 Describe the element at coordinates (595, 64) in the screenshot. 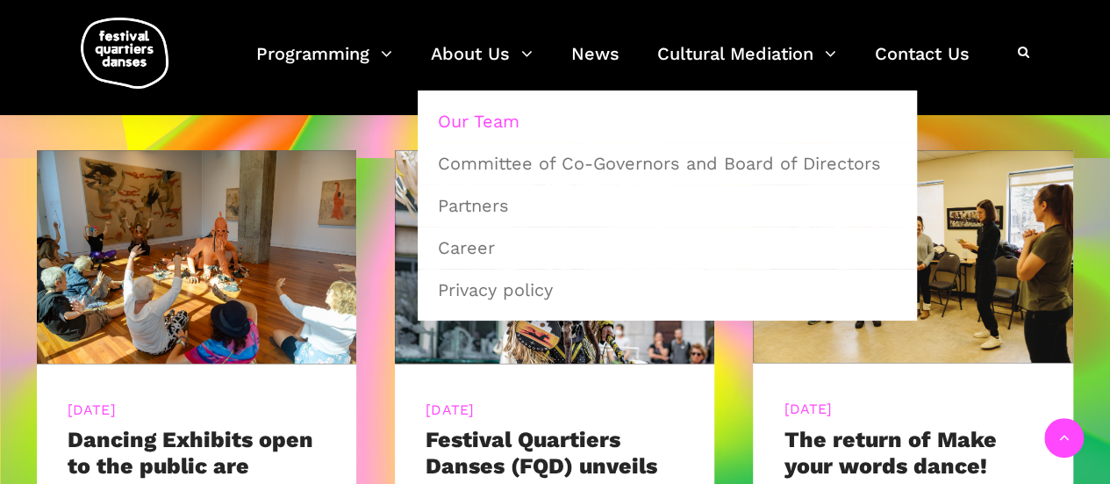

I see `a: News` at that location.